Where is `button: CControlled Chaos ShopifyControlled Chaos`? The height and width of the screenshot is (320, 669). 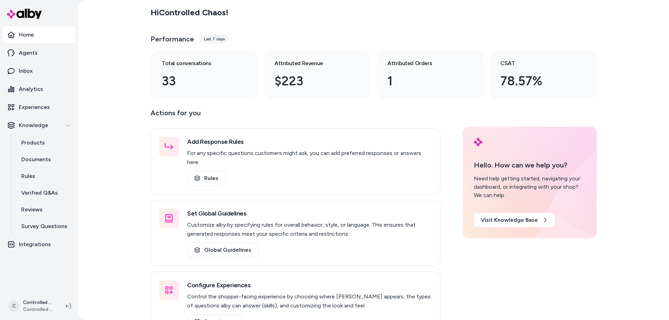 button: CControlled Chaos ShopifyControlled Chaos is located at coordinates (32, 306).